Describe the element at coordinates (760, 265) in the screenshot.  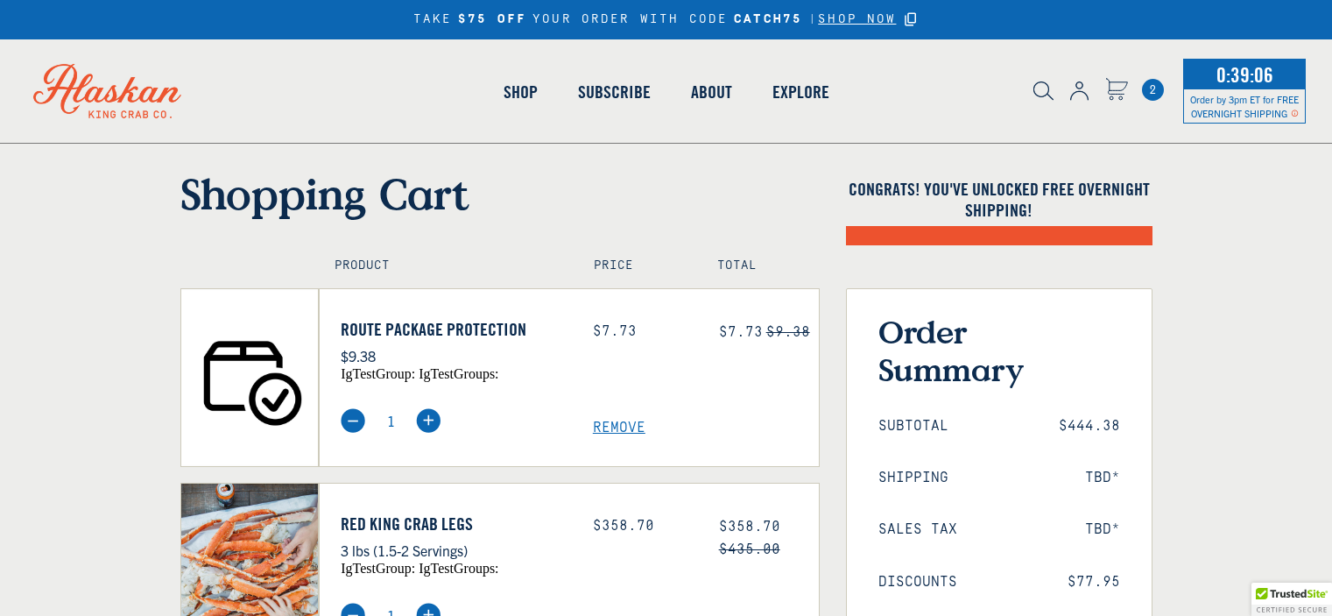
I see `h4: Total` at that location.